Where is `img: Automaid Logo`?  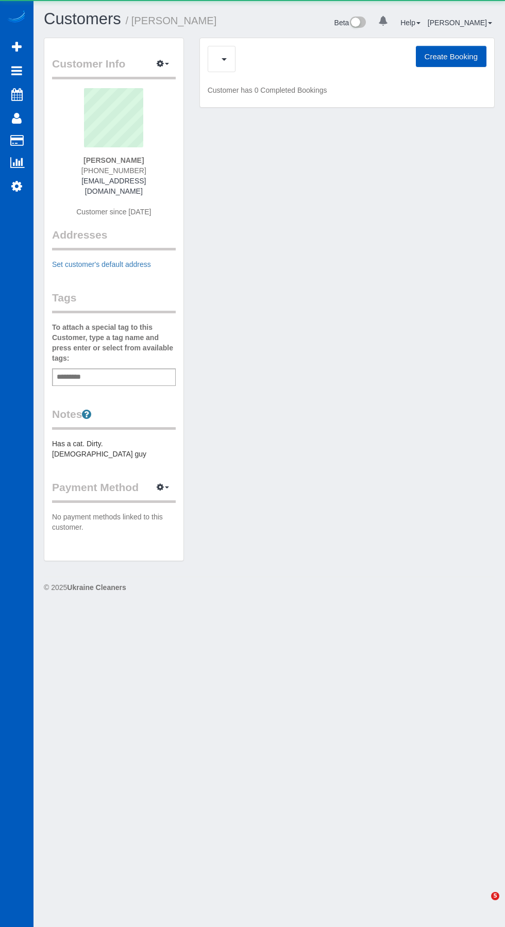 img: Automaid Logo is located at coordinates (16, 18).